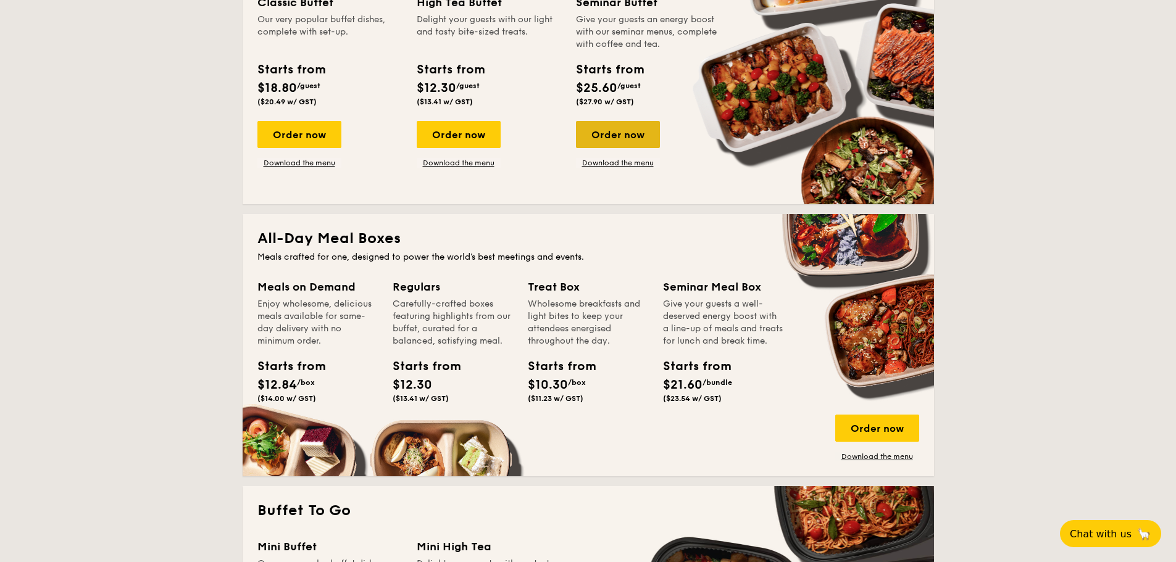  What do you see at coordinates (489, 547) in the screenshot?
I see `div: Mini High Tea` at bounding box center [489, 547].